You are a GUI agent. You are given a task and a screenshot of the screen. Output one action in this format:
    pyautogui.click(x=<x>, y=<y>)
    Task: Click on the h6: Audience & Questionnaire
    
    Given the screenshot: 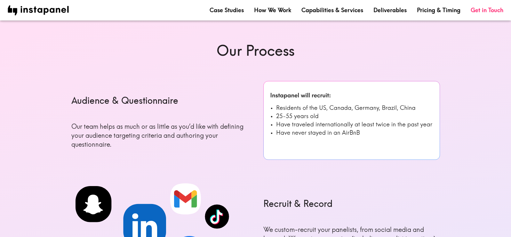 What is the action you would take?
    pyautogui.click(x=160, y=100)
    